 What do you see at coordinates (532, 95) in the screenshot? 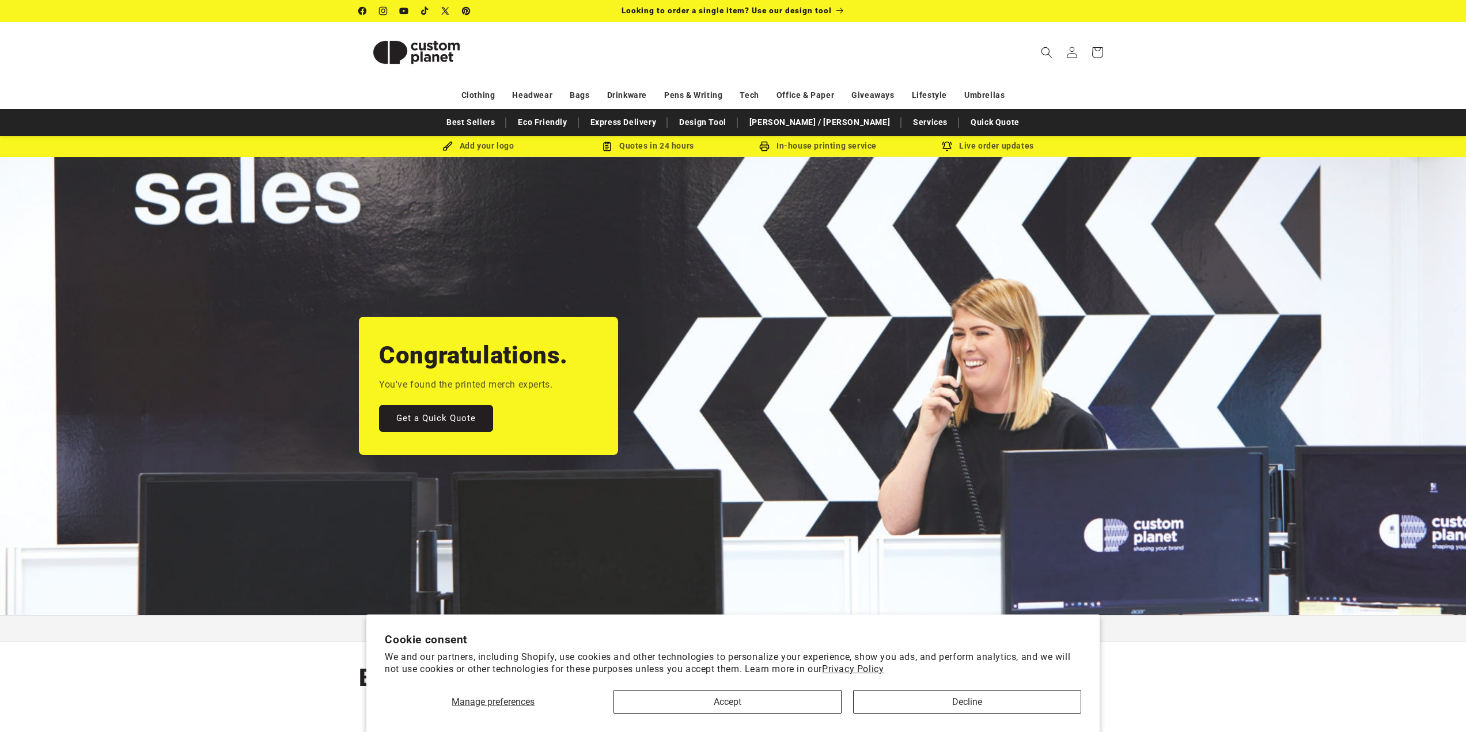
I see `a: Headwear` at bounding box center [532, 95].